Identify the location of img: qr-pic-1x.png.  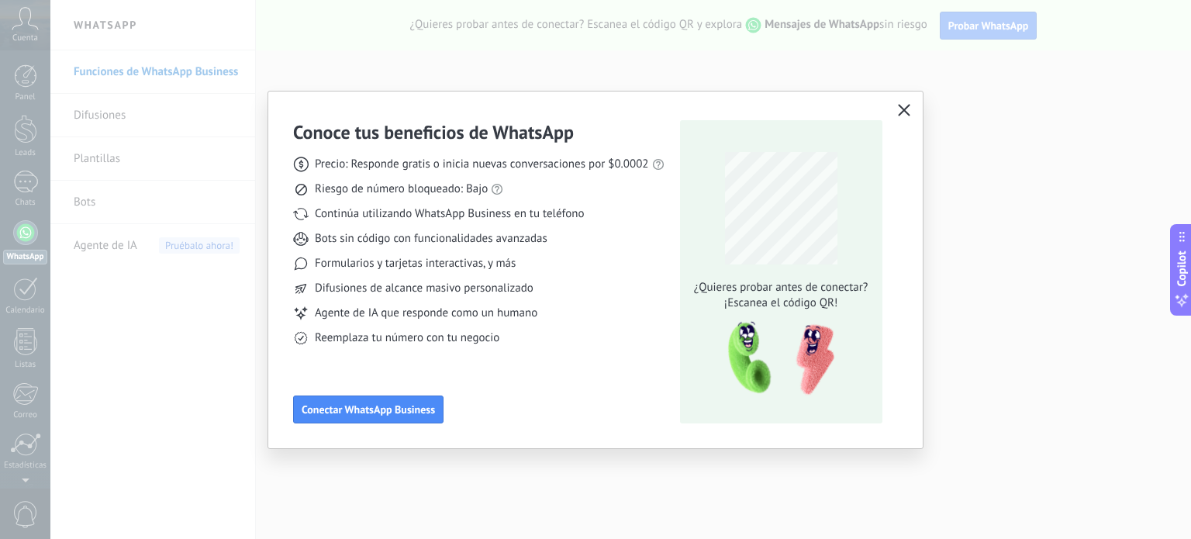
(776, 358).